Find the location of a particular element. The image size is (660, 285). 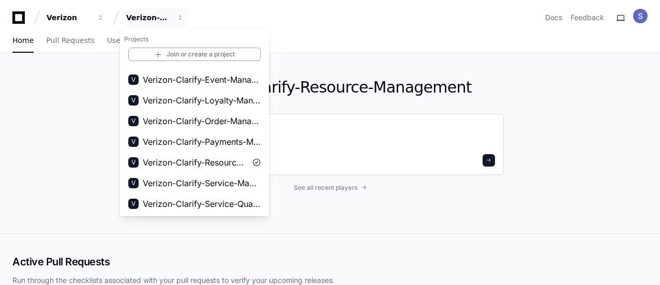

span: Verizon-Clarify-Order-Management is located at coordinates (202, 121).